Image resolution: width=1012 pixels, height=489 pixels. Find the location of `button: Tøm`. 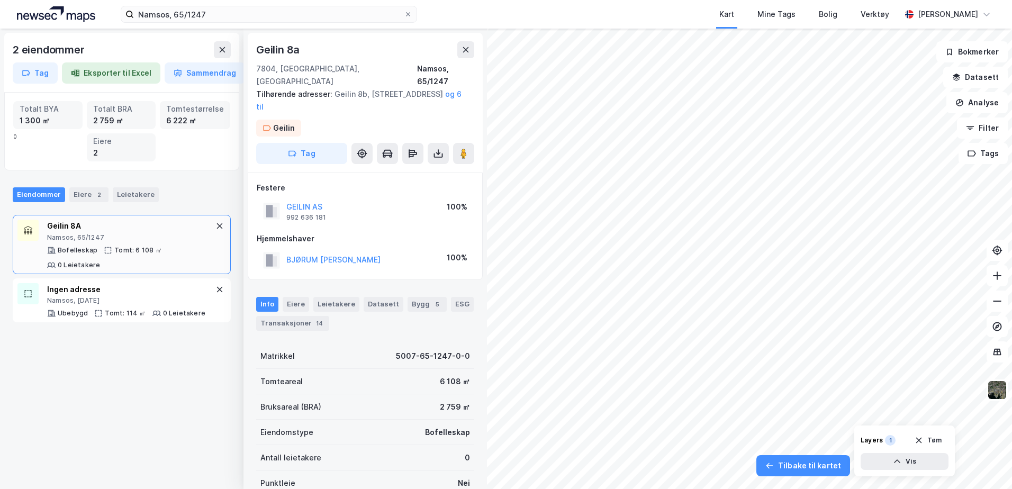

button: Tøm is located at coordinates (927, 440).